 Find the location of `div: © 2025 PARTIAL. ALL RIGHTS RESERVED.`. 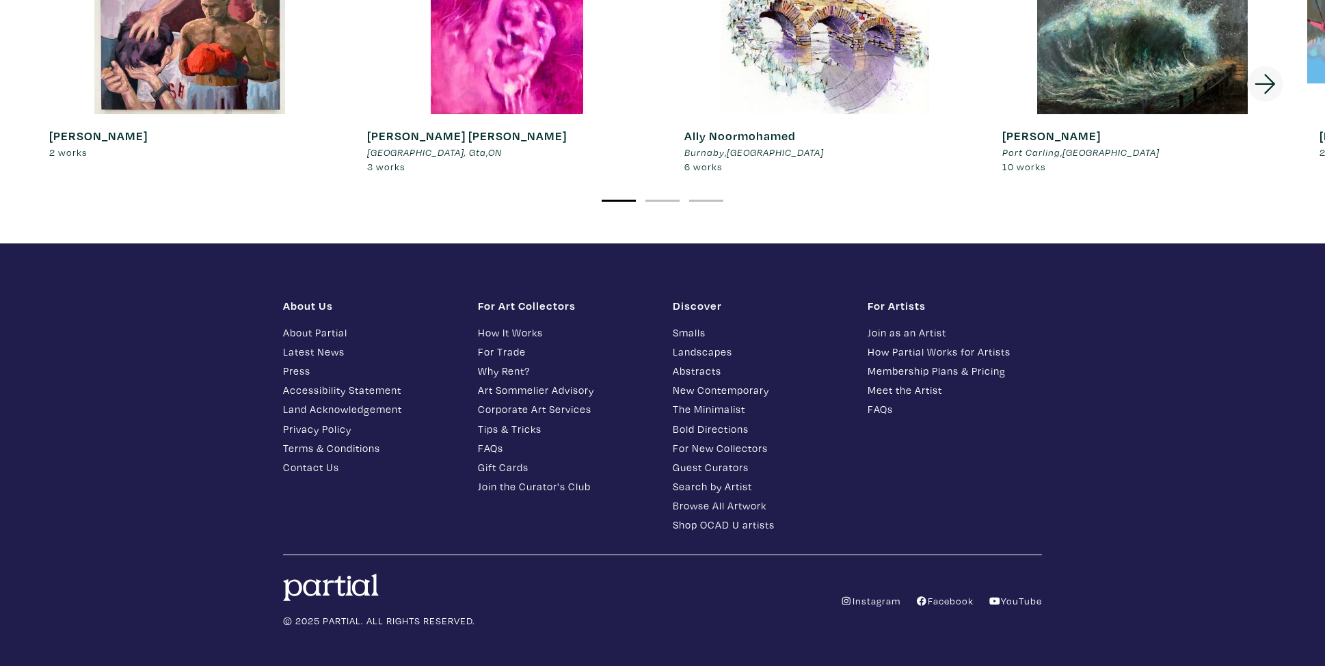

div: © 2025 PARTIAL. ALL RIGHTS RESERVED. is located at coordinates (468, 601).